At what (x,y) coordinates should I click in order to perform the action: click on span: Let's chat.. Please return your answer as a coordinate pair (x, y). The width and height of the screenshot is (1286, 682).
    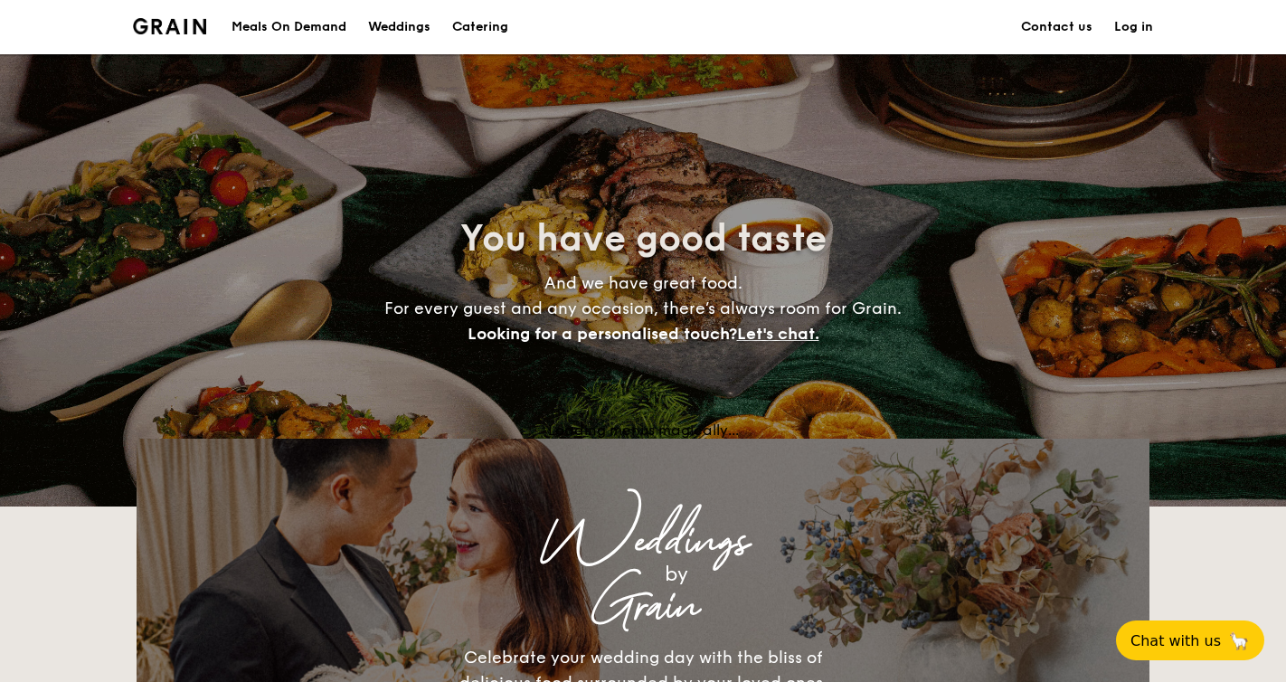
    Looking at the image, I should click on (778, 334).